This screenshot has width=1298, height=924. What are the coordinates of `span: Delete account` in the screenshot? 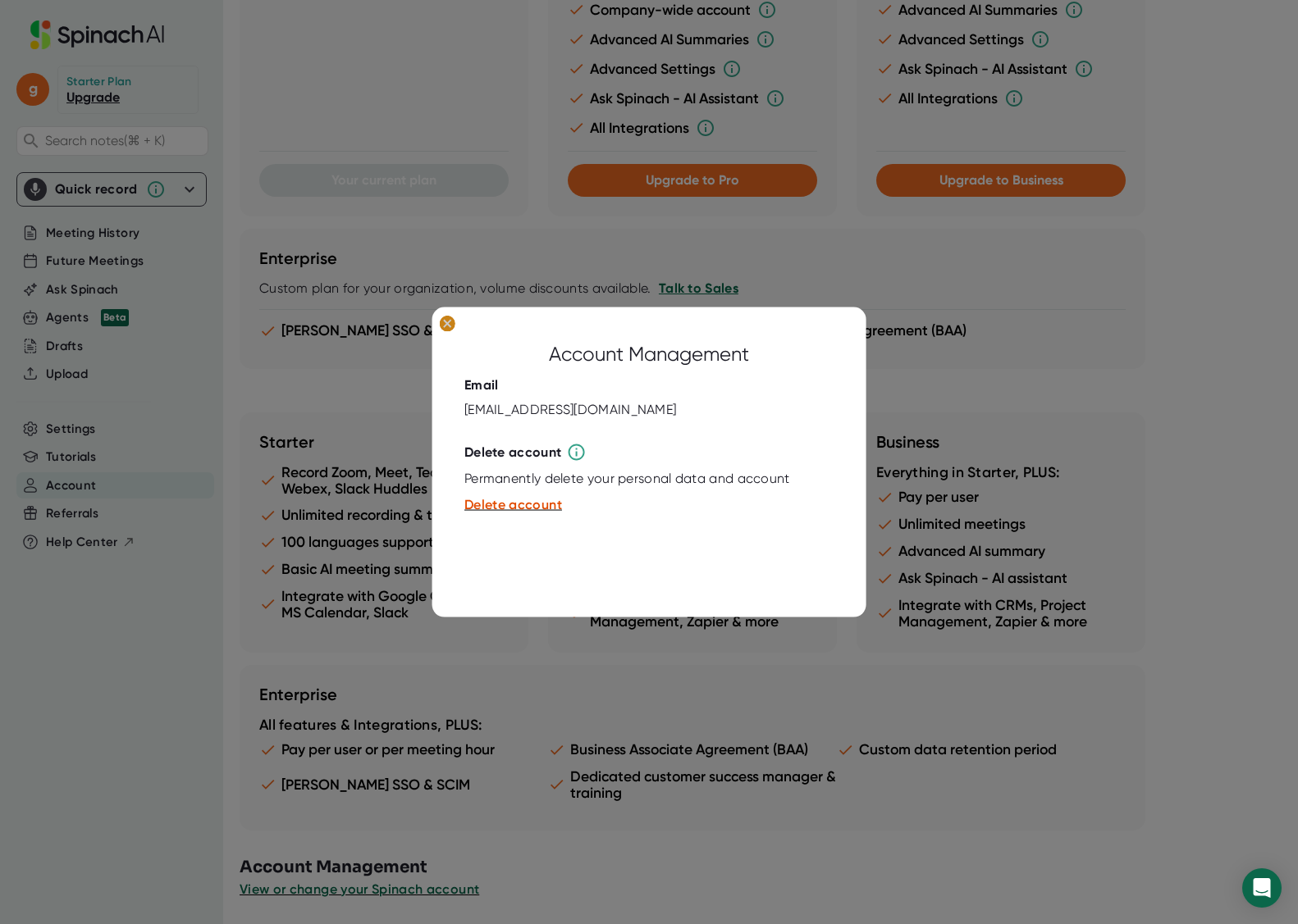 It's located at (513, 504).